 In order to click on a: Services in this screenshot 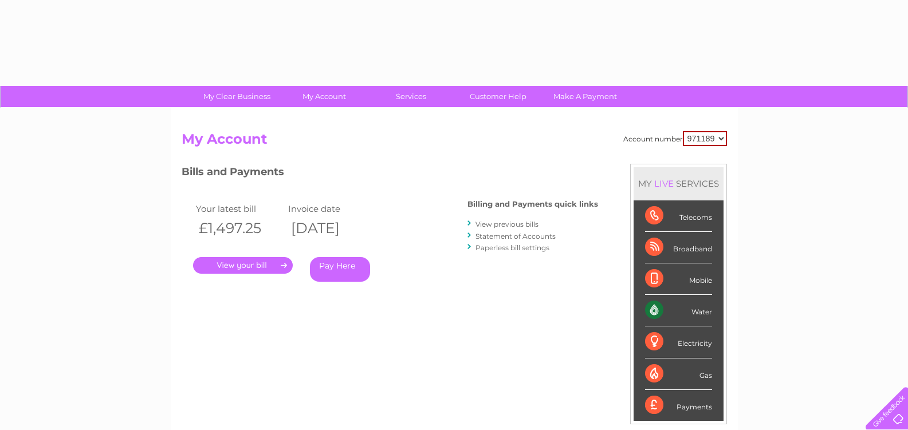, I will do `click(411, 96)`.